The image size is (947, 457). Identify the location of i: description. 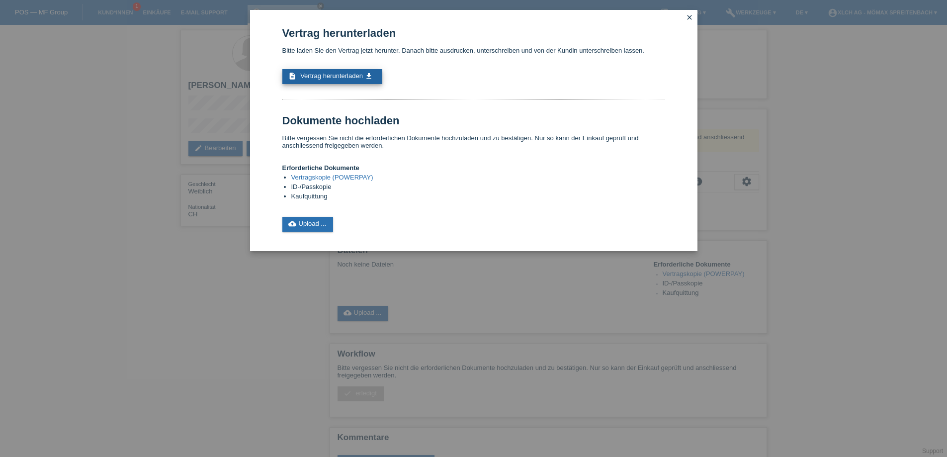
(292, 76).